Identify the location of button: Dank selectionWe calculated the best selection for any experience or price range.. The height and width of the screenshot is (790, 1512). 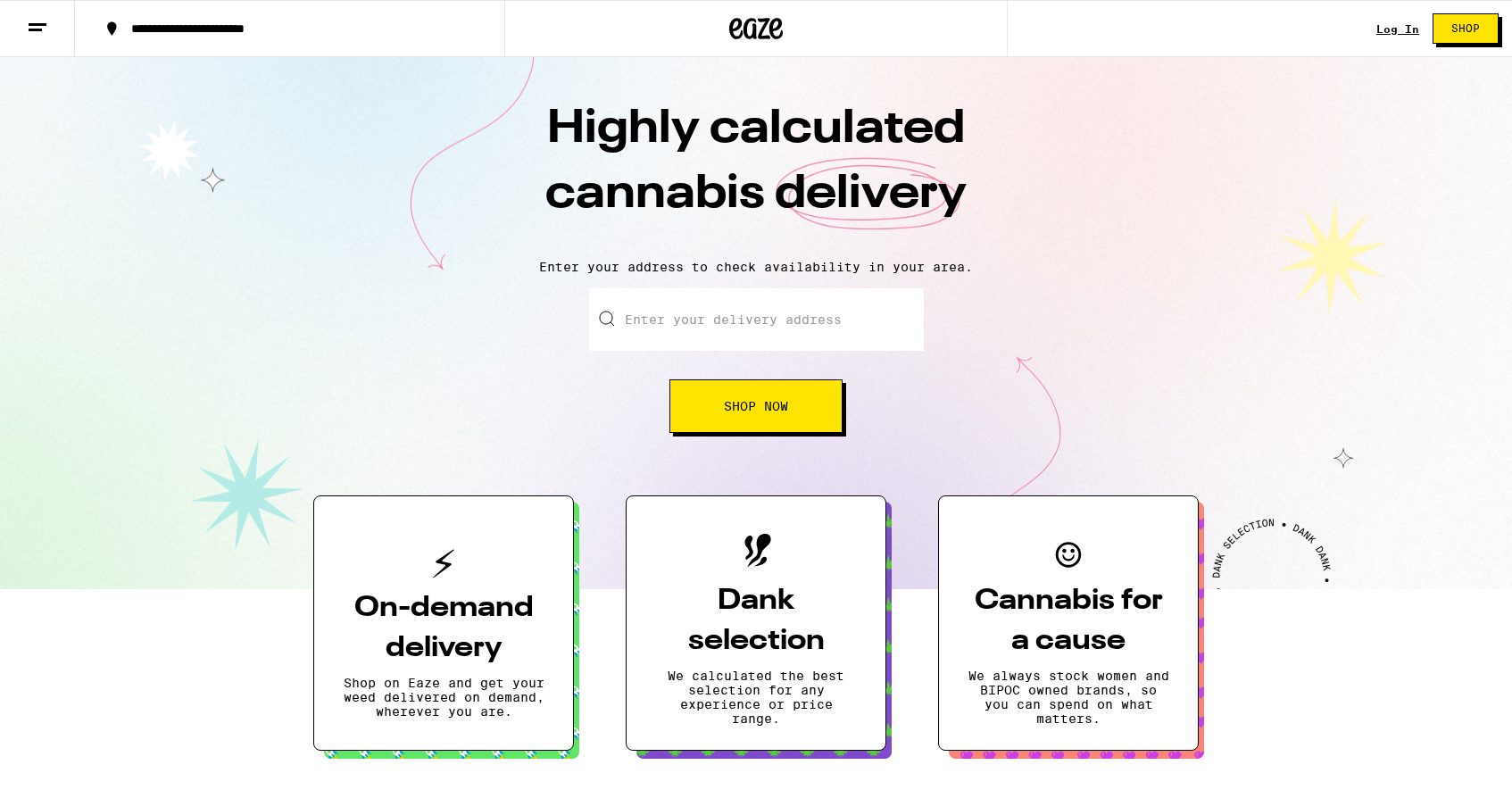
(756, 624).